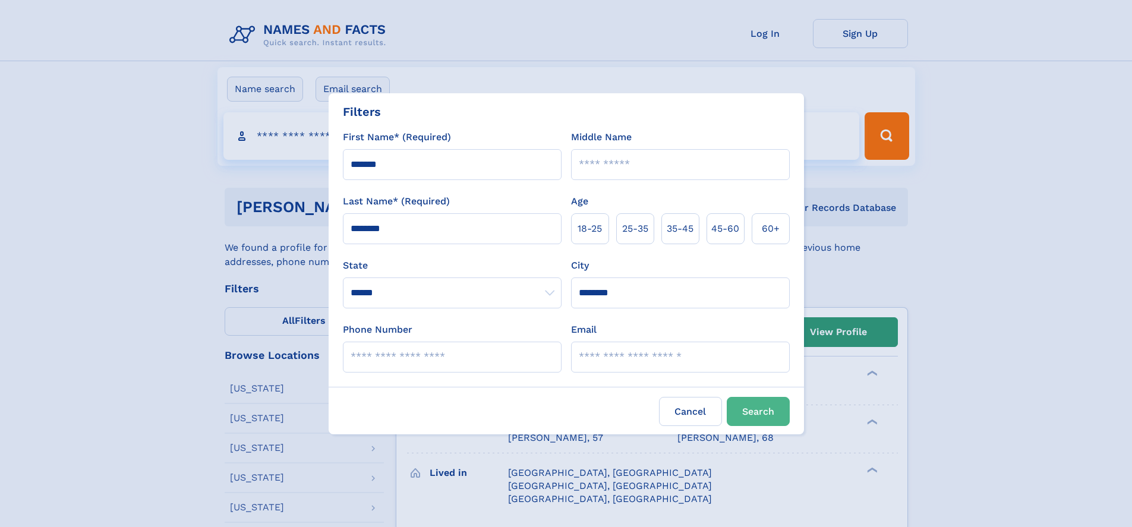 The width and height of the screenshot is (1132, 527). What do you see at coordinates (590, 229) in the screenshot?
I see `span: 18‑25` at bounding box center [590, 229].